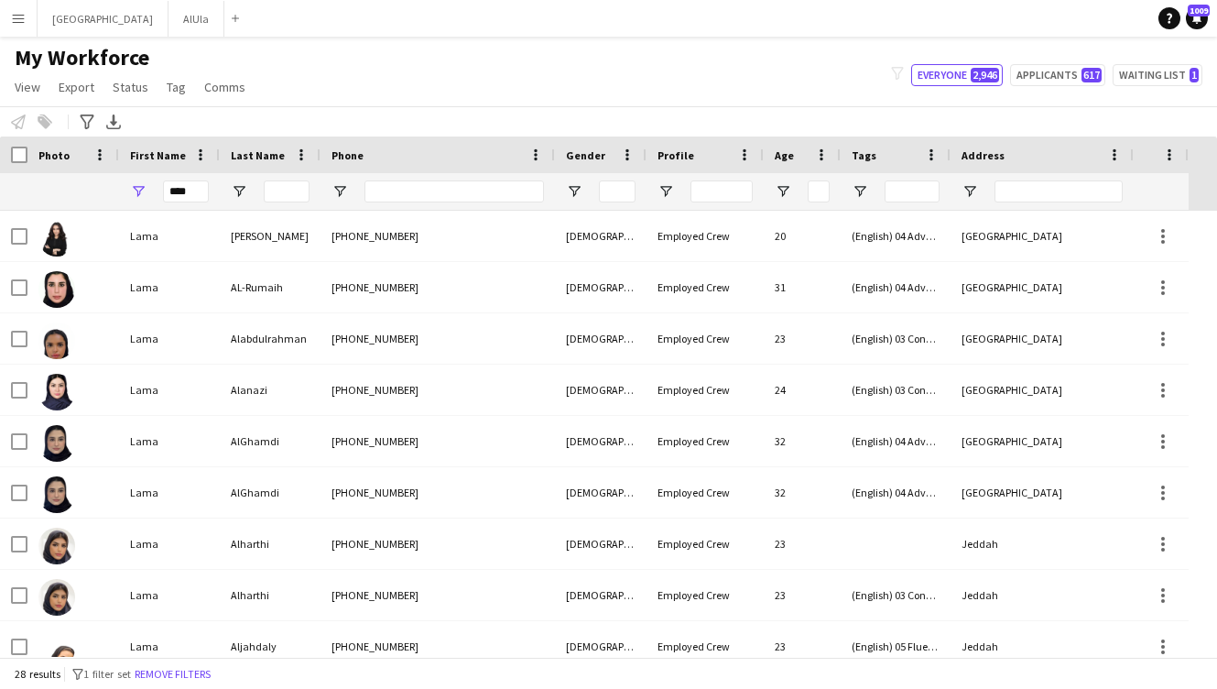 Image resolution: width=1217 pixels, height=689 pixels. Describe the element at coordinates (1059, 191) in the screenshot. I see `input: Address Filter Input` at that location.